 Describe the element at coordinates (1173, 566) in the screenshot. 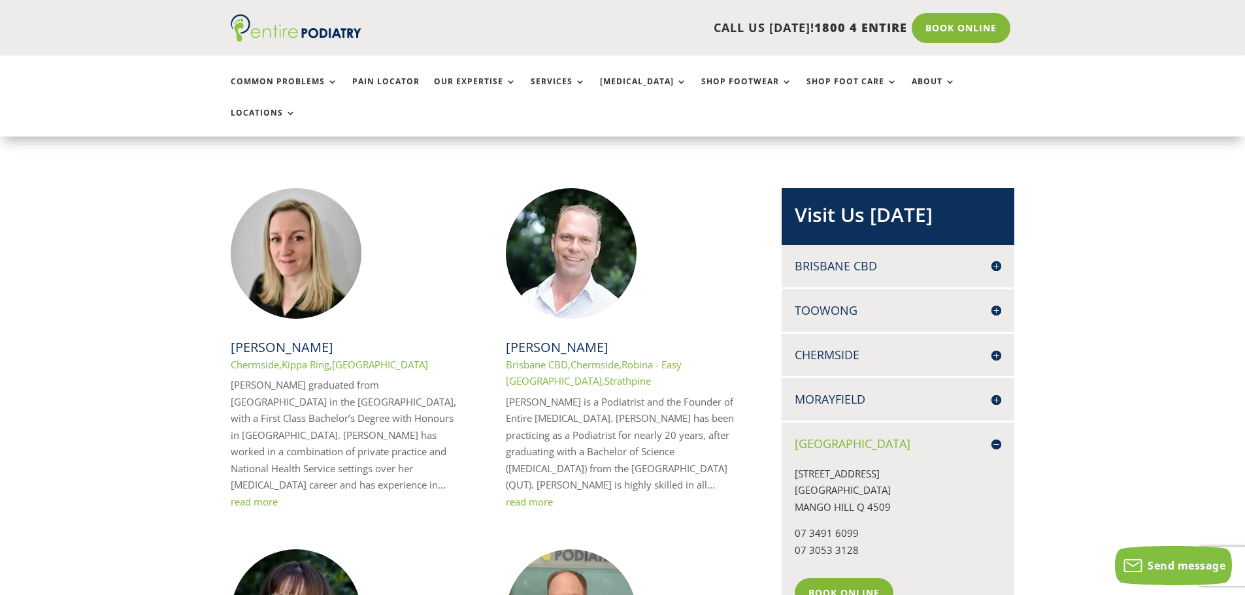

I see `button: Send message` at that location.